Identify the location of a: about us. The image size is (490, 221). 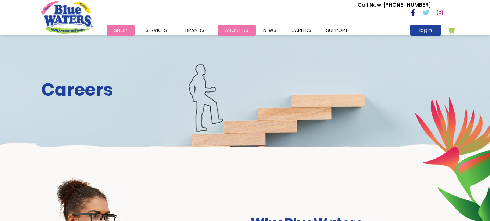
(237, 30).